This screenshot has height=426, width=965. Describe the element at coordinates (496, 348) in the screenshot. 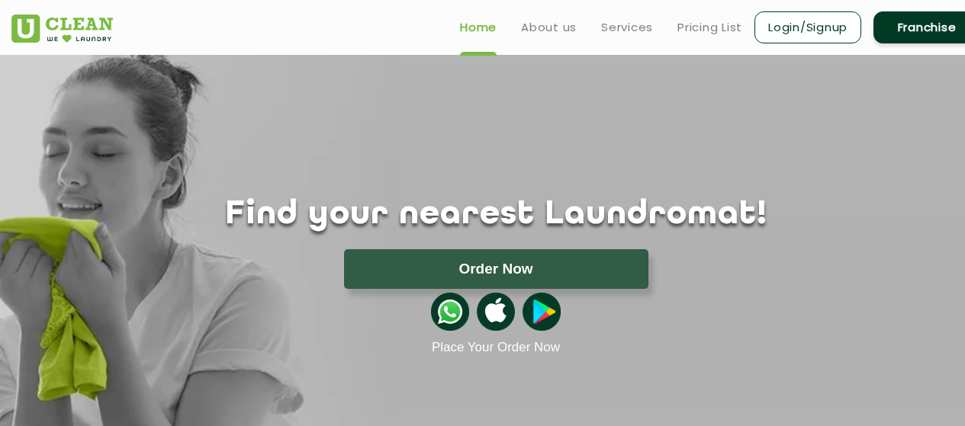

I see `a: Place Your Order Now` at that location.